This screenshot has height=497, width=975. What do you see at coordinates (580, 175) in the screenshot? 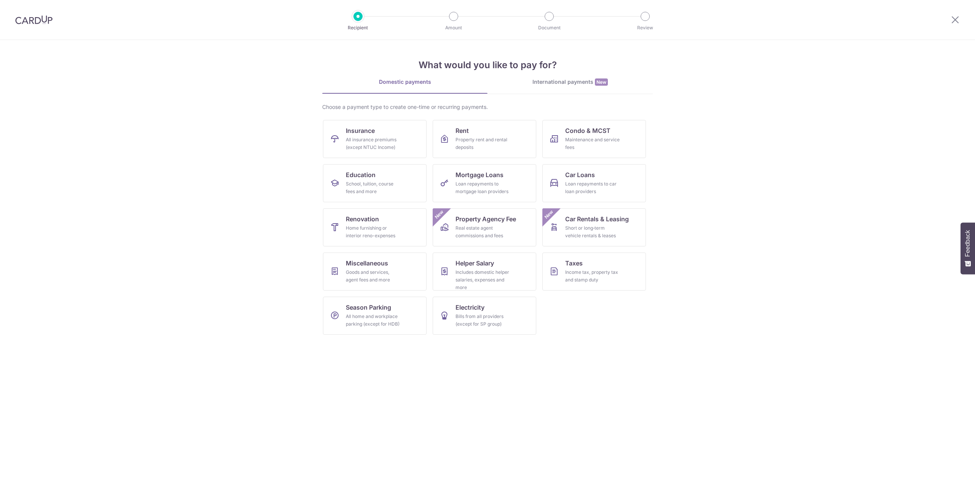
I see `span: Car Loans` at bounding box center [580, 175].